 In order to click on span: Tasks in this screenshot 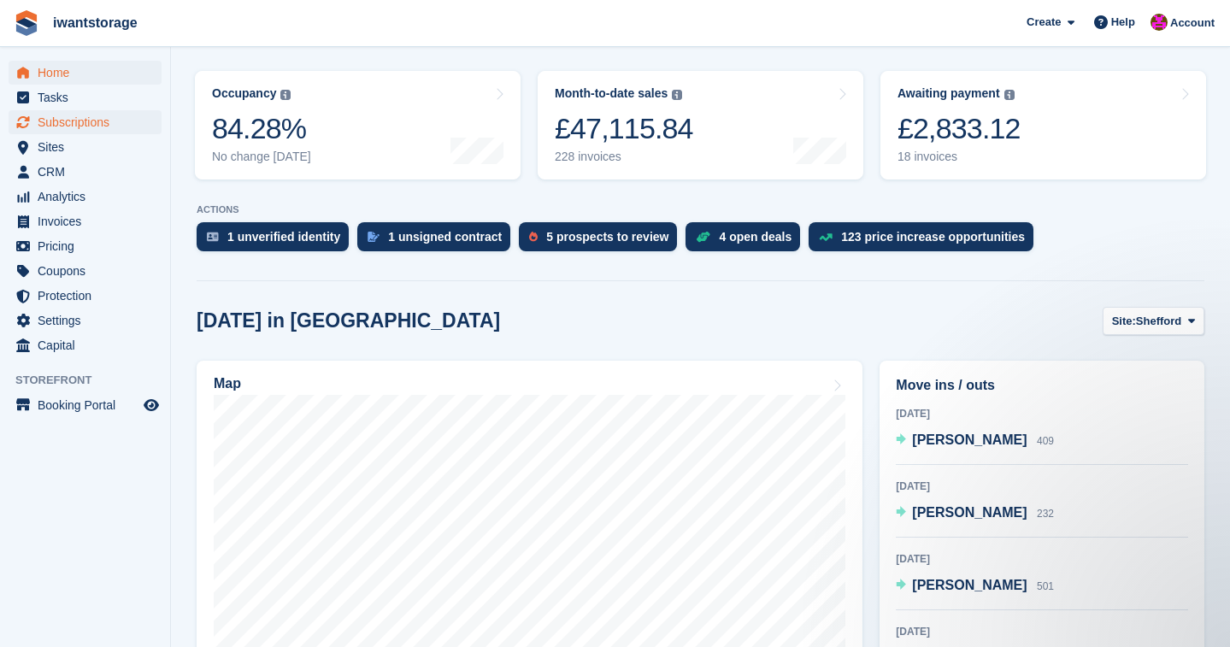, I will do `click(89, 97)`.